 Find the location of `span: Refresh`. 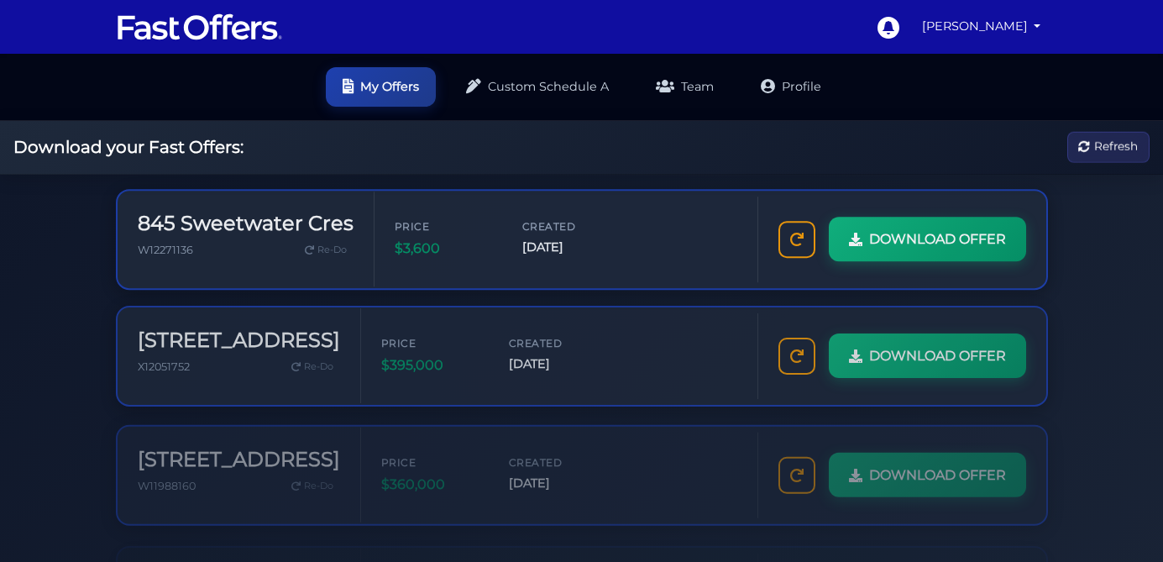

span: Refresh is located at coordinates (1116, 147).